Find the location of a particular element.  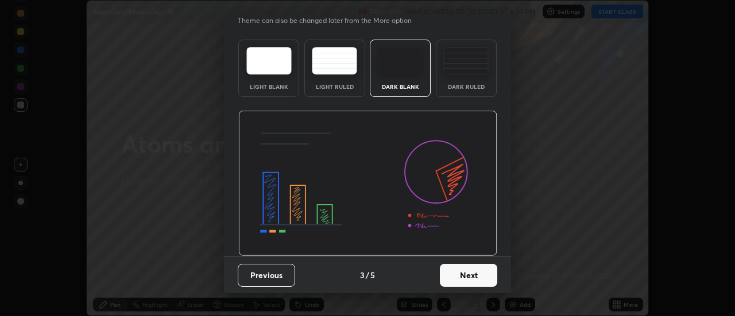

img: darkThemeBanner.d06ce4a2.svg is located at coordinates (367, 184).